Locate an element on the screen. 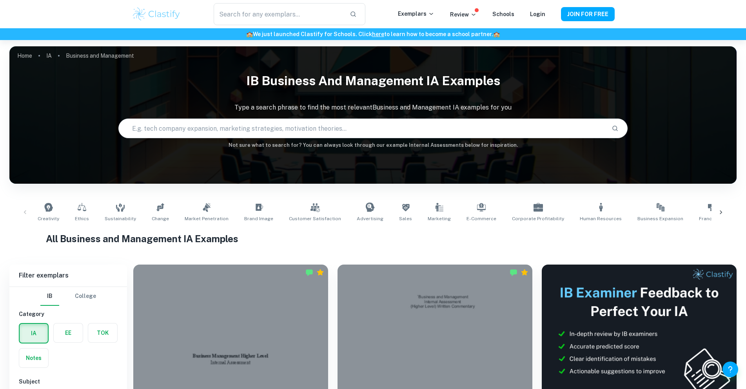 This screenshot has width=746, height=389. div: Filter type choice is located at coordinates (68, 296).